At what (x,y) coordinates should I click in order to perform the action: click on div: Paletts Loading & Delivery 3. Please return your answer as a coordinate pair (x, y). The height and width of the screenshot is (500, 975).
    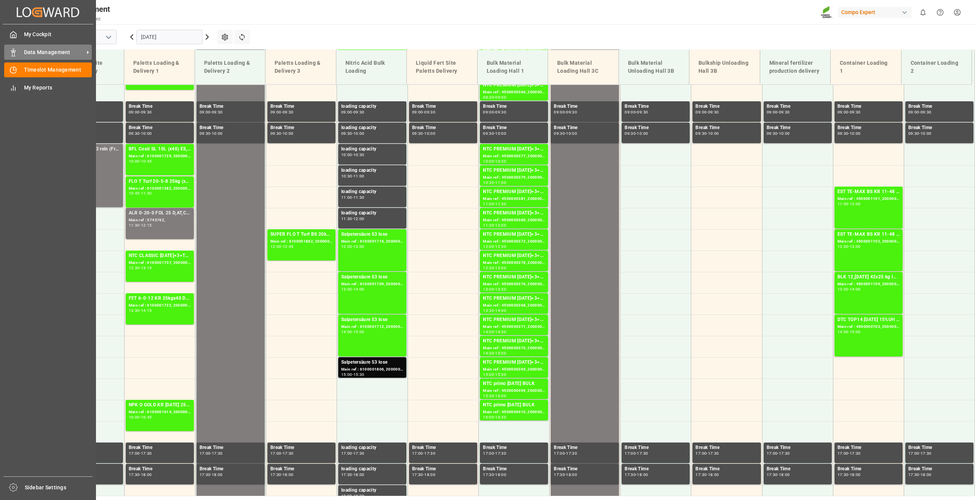
    Looking at the image, I should click on (300, 67).